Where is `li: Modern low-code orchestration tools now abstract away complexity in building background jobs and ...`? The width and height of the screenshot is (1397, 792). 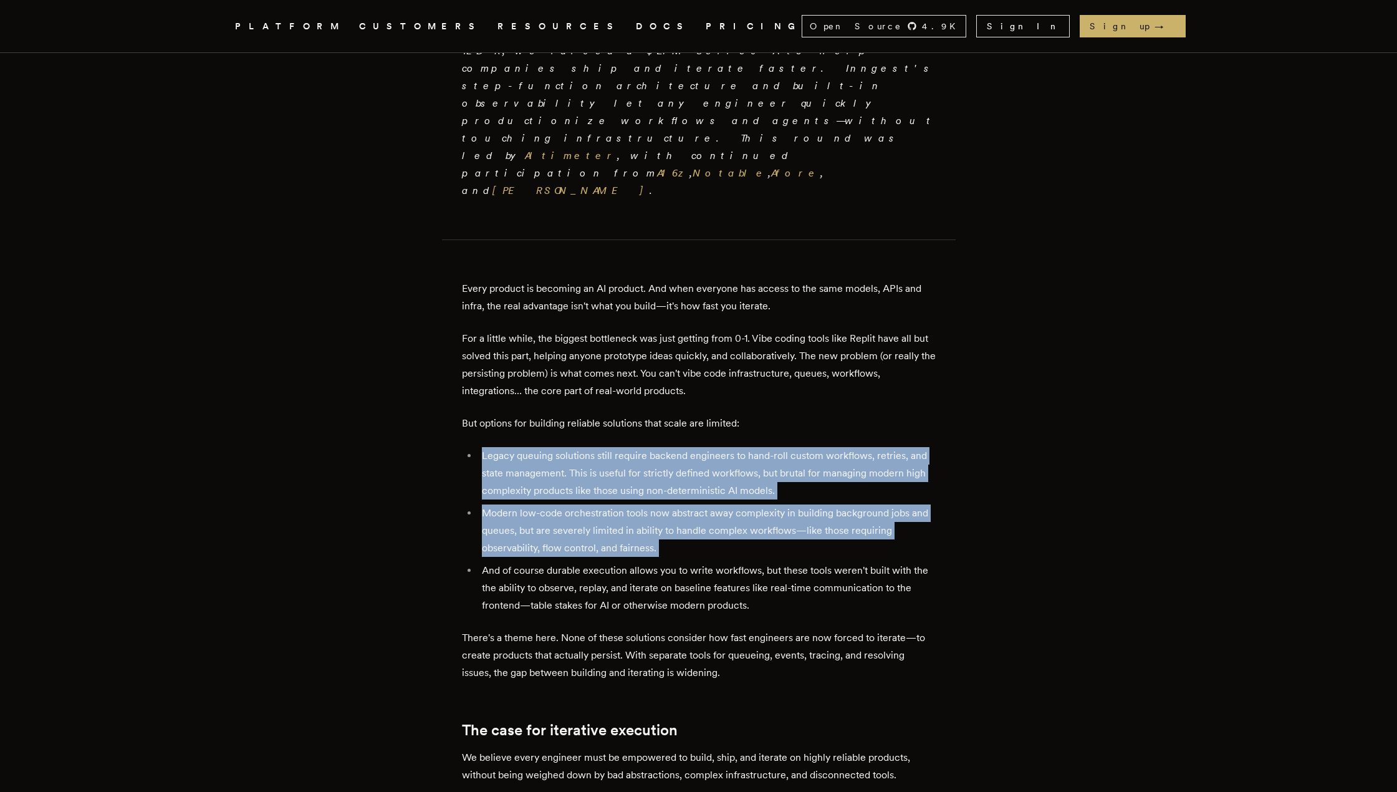 li: Modern low-code orchestration tools now abstract away complexity in building background jobs and ... is located at coordinates (707, 531).